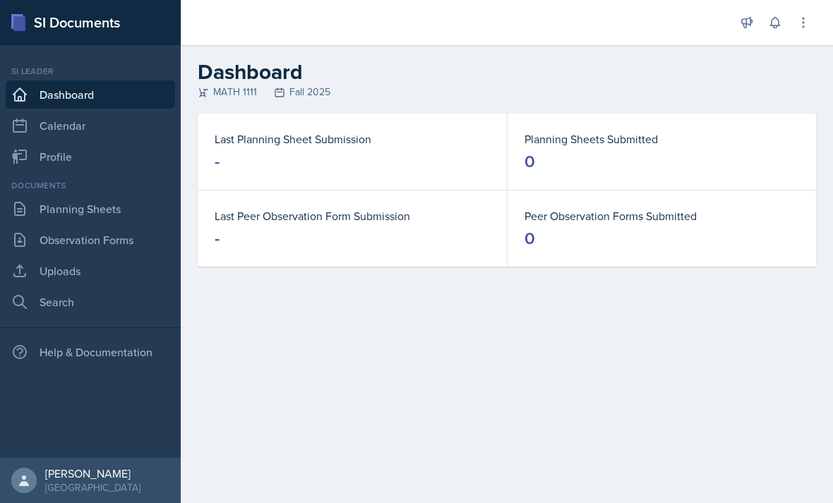 The height and width of the screenshot is (503, 833). Describe the element at coordinates (90, 126) in the screenshot. I see `a: Calendar` at that location.